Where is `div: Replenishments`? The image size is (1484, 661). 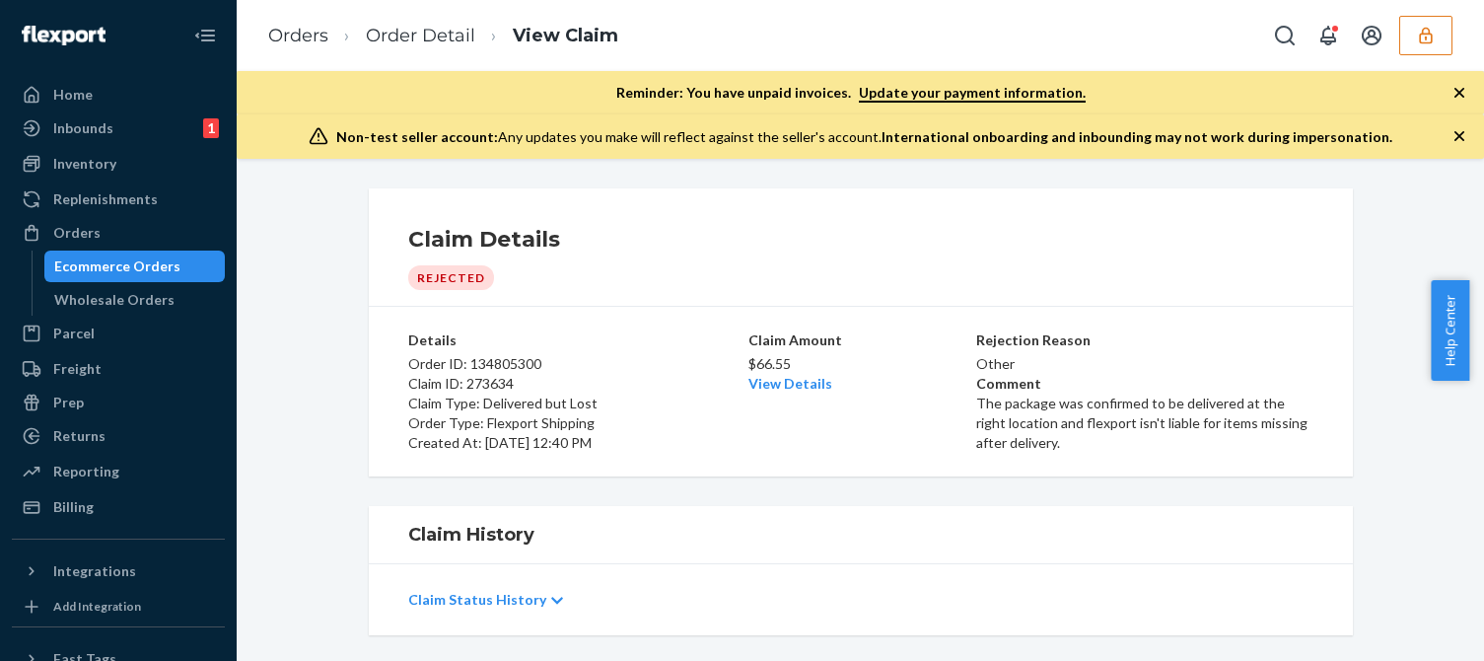 div: Replenishments is located at coordinates (106, 199).